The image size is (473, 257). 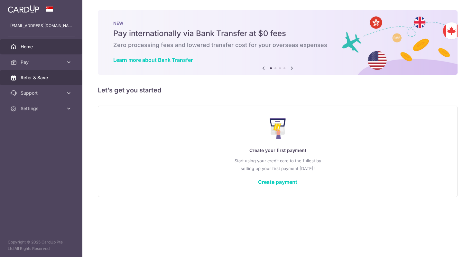 I want to click on p: Create your first payment, so click(x=278, y=150).